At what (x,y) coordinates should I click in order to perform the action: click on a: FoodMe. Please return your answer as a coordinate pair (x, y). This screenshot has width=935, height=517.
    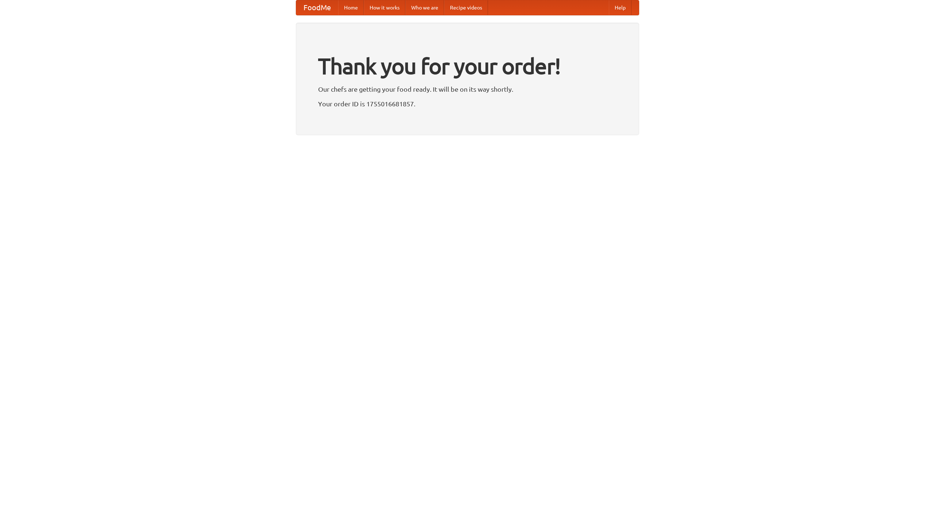
    Looking at the image, I should click on (317, 8).